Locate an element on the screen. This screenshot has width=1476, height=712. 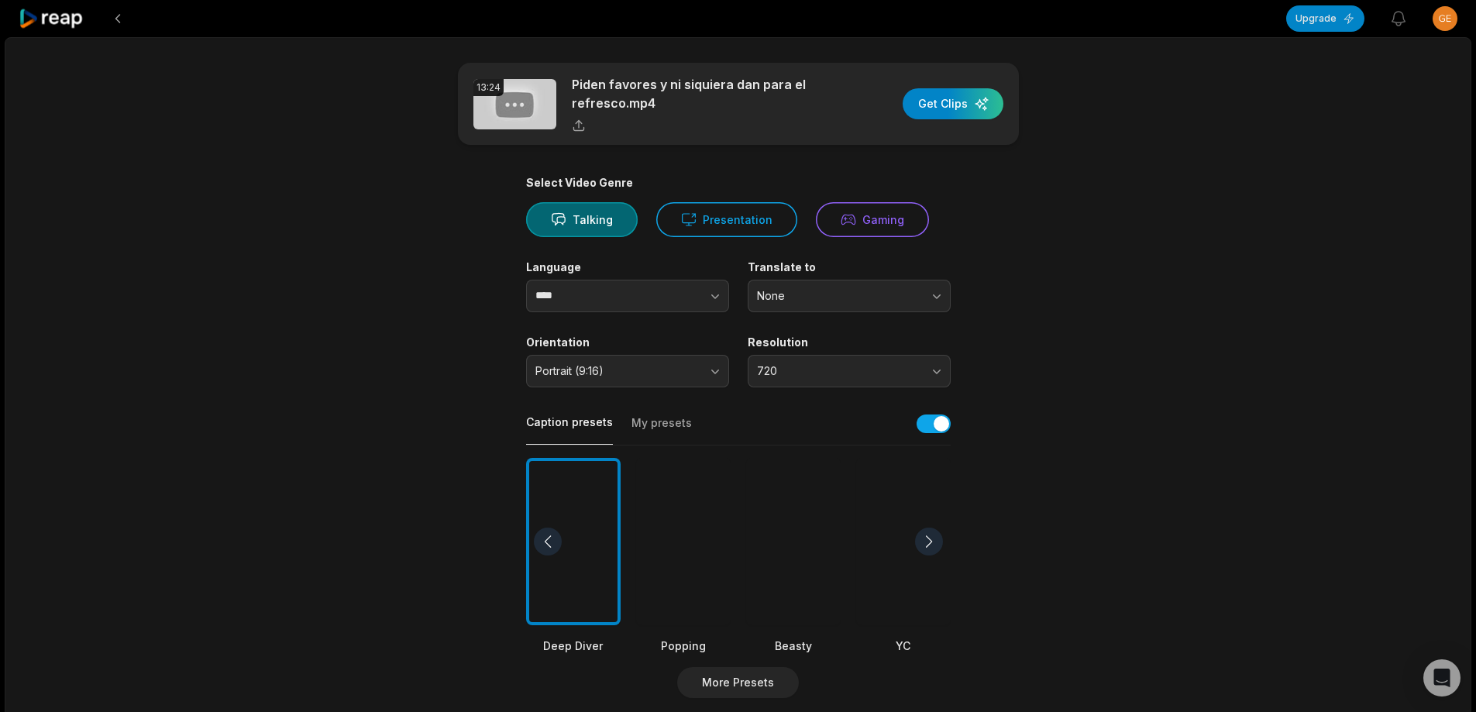
button: More Presets is located at coordinates (737, 682).